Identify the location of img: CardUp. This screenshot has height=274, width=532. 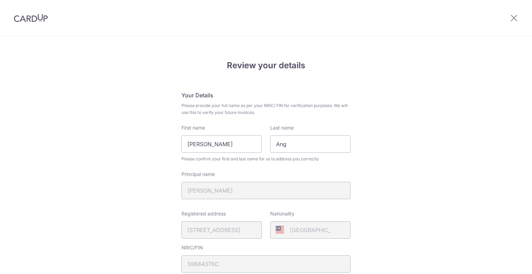
(31, 18).